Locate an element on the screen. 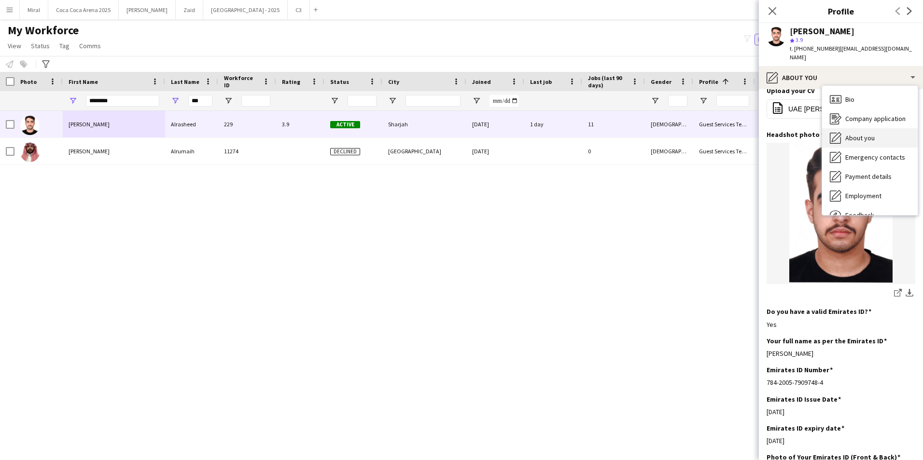 Image resolution: width=923 pixels, height=460 pixels. div: Employment is located at coordinates (870, 196).